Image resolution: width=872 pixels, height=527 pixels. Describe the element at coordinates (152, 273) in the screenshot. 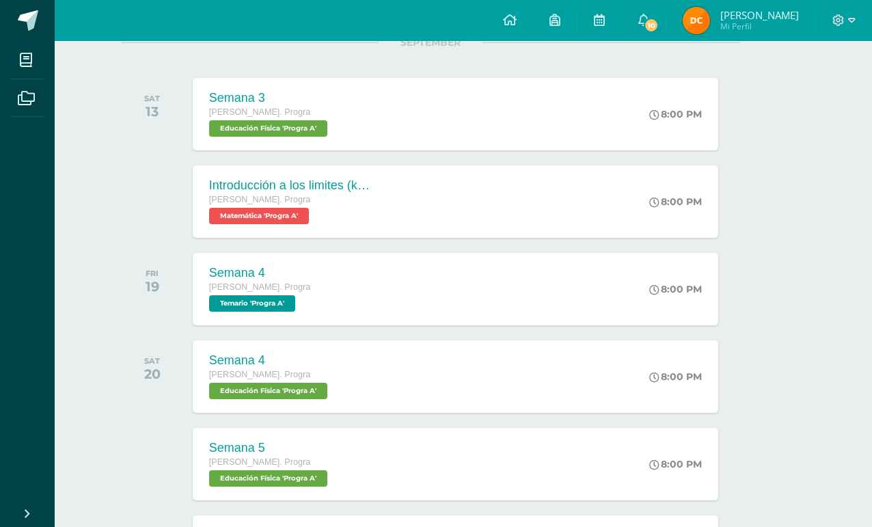

I see `div: FRI` at that location.